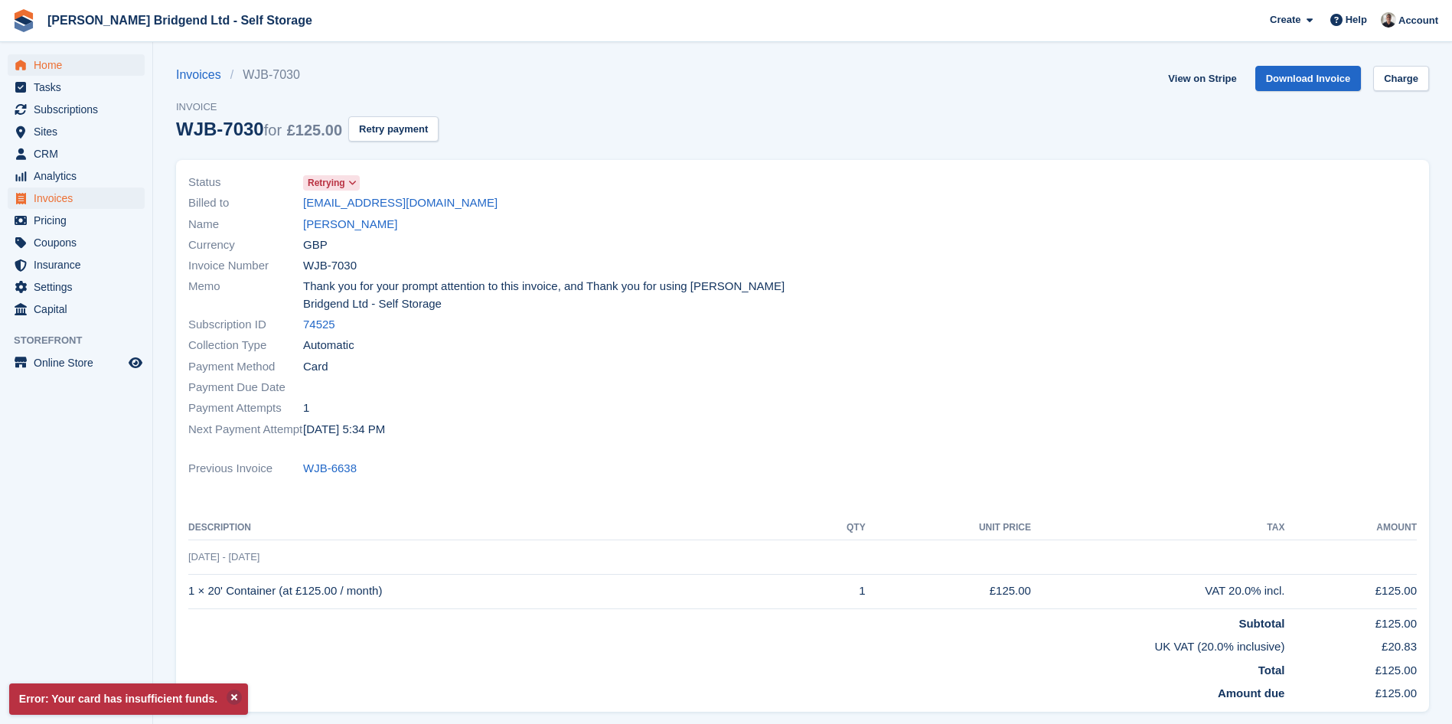  What do you see at coordinates (80, 363) in the screenshot?
I see `span: Online Store` at bounding box center [80, 363].